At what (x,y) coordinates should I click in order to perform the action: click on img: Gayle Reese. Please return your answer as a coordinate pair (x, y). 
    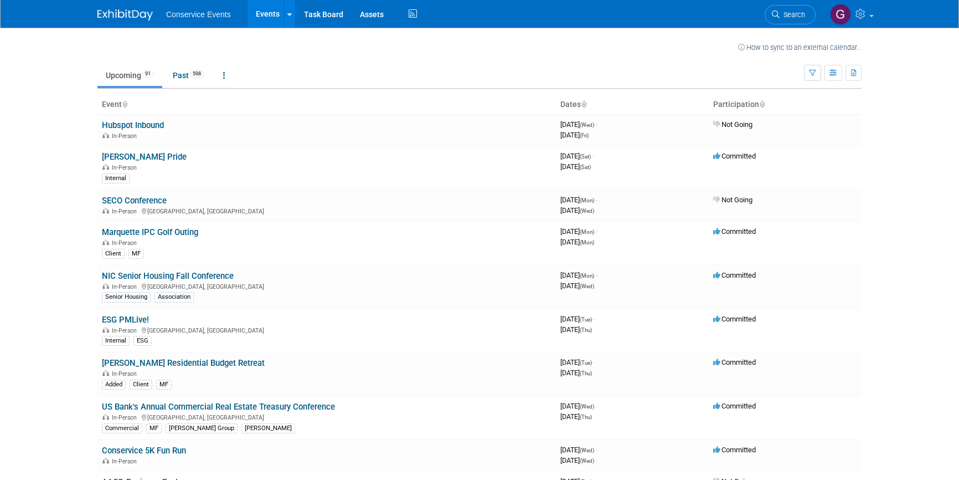
    Looking at the image, I should click on (841, 14).